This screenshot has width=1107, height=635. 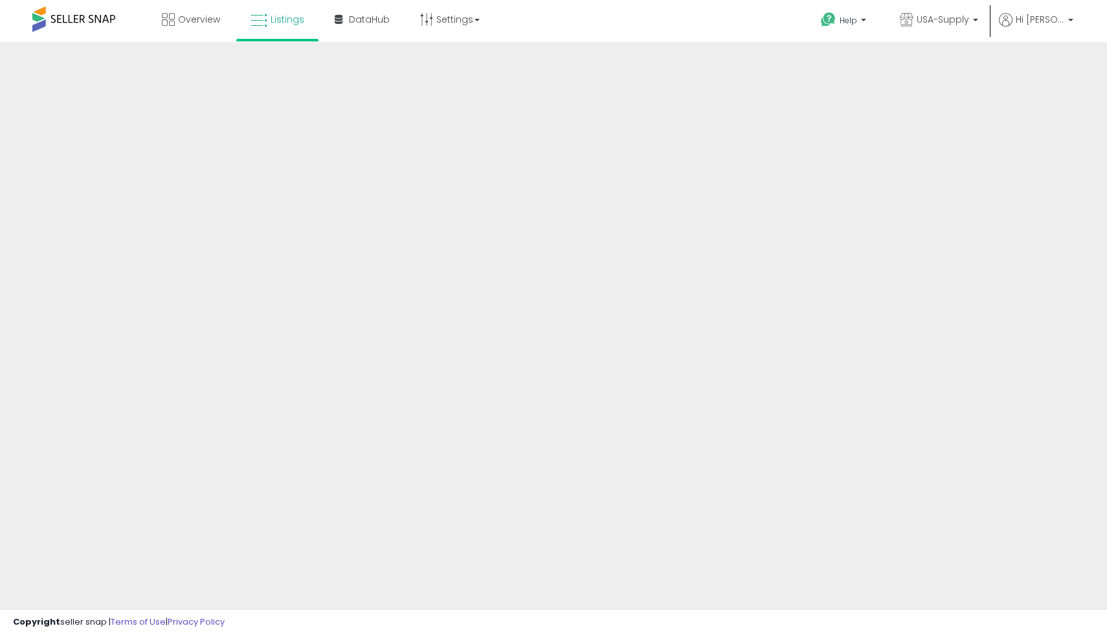 What do you see at coordinates (943, 19) in the screenshot?
I see `span: USA-Supply` at bounding box center [943, 19].